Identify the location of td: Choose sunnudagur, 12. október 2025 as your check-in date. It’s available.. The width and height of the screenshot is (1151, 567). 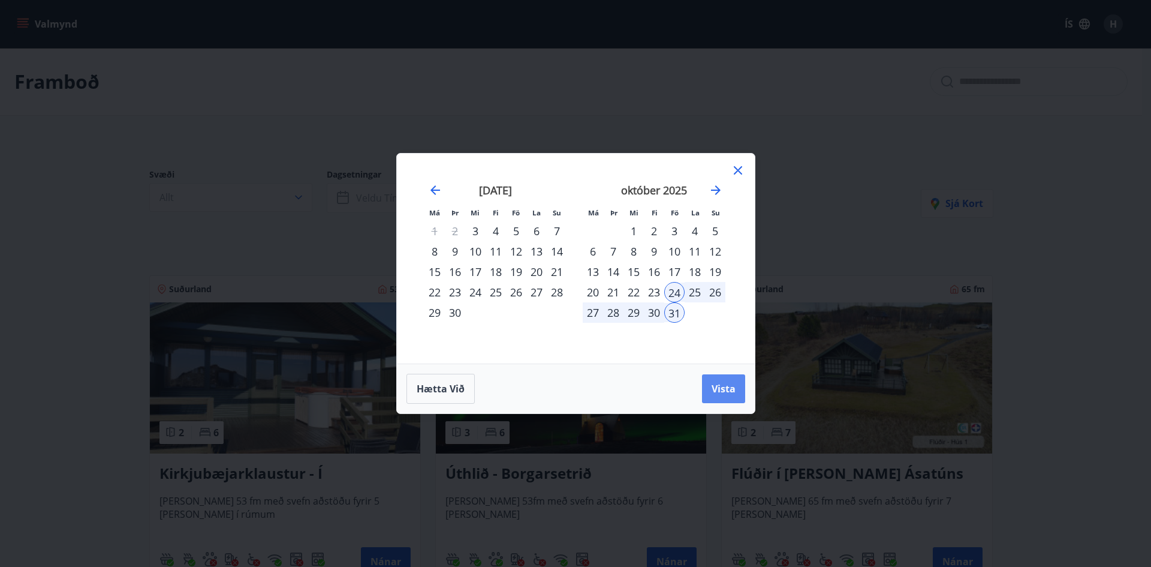
(715, 251).